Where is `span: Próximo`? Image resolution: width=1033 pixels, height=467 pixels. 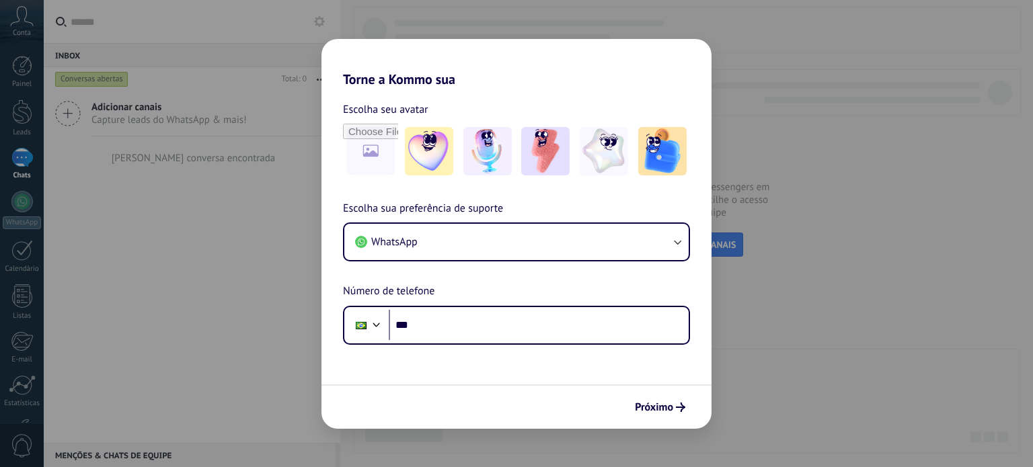
span: Próximo is located at coordinates (654, 407).